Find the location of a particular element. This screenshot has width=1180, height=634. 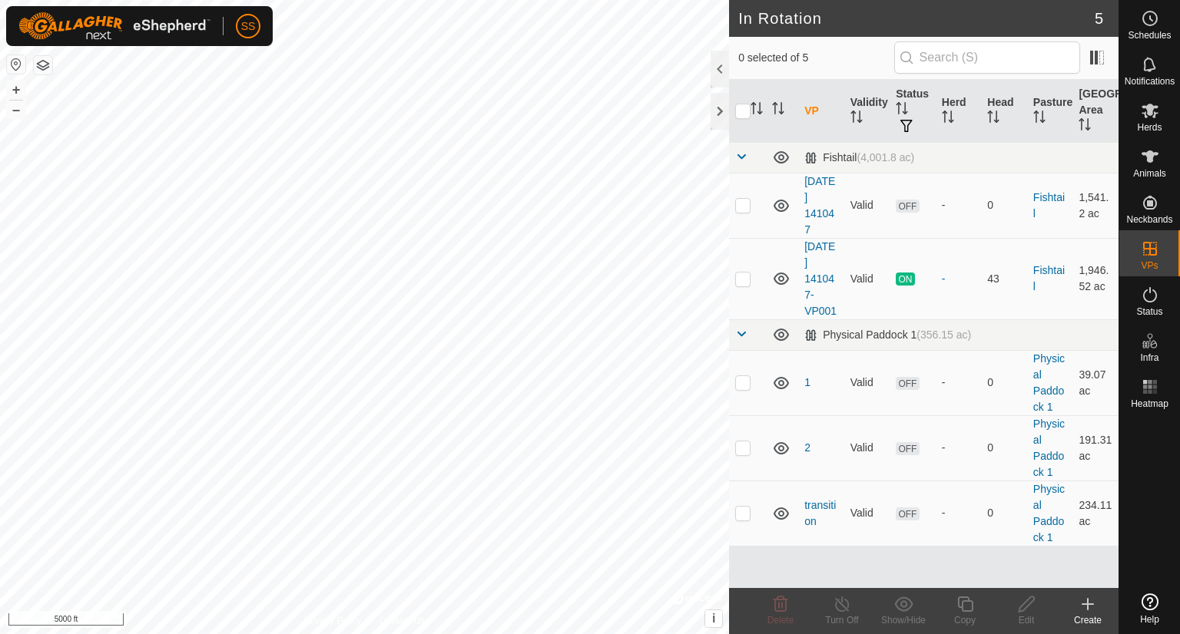

input: Search (S) is located at coordinates (987, 58).